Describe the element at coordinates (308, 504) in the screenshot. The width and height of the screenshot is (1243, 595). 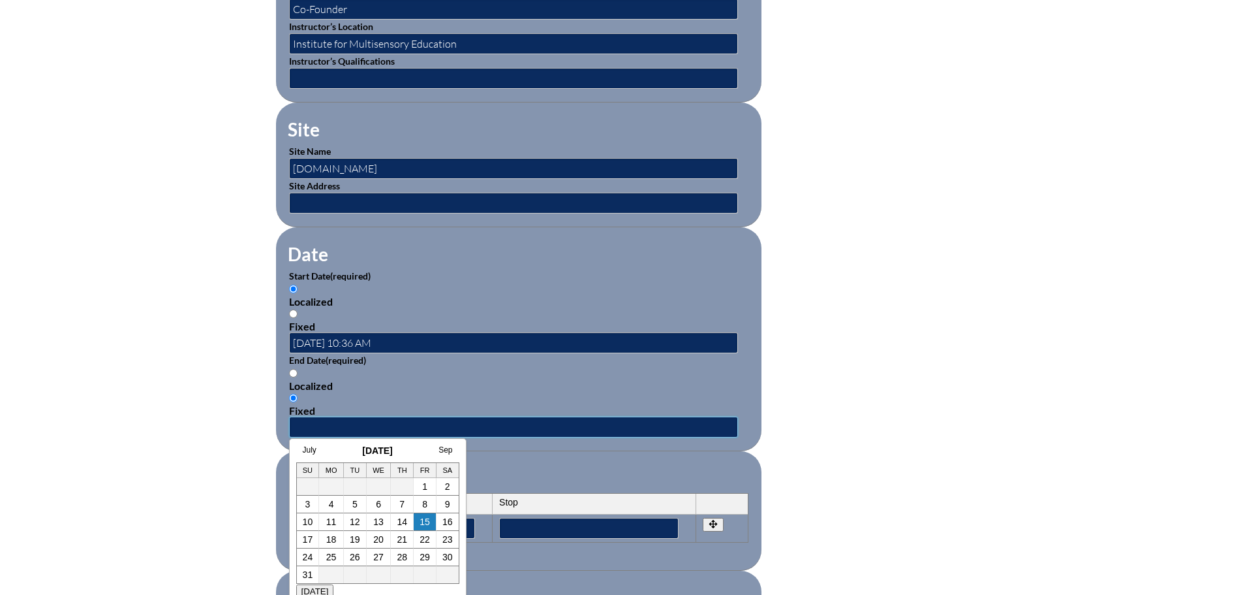
I see `a: 3` at that location.